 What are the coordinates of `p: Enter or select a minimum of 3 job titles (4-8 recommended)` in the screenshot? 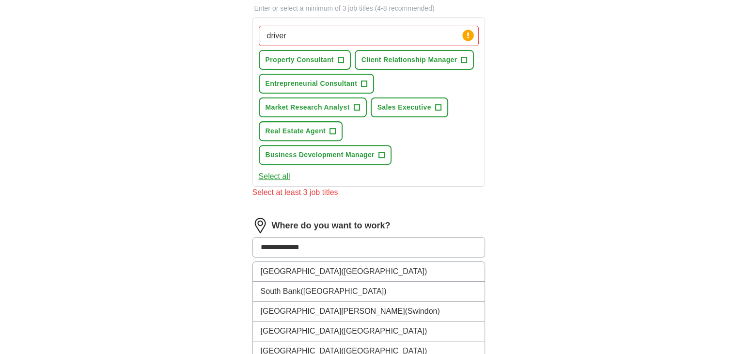 It's located at (369, 8).